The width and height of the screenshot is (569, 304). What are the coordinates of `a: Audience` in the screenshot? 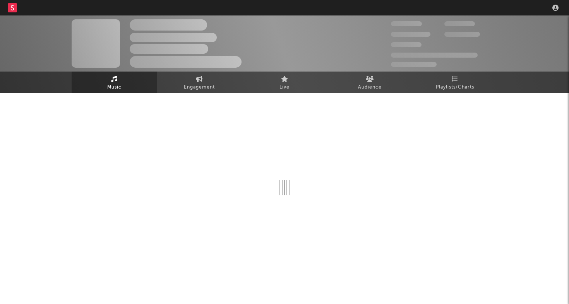 It's located at (369, 82).